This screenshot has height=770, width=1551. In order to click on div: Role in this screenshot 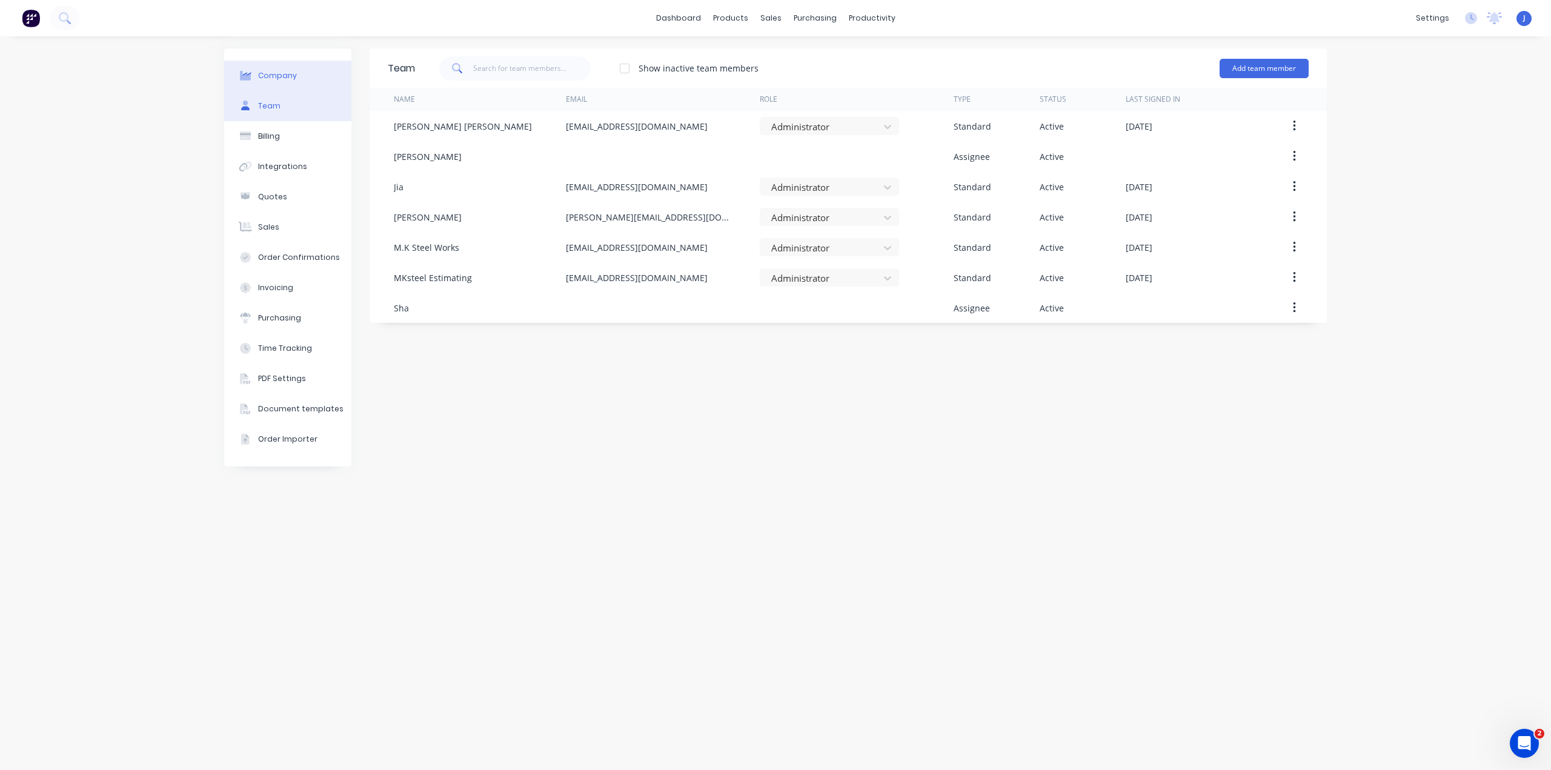, I will do `click(768, 99)`.